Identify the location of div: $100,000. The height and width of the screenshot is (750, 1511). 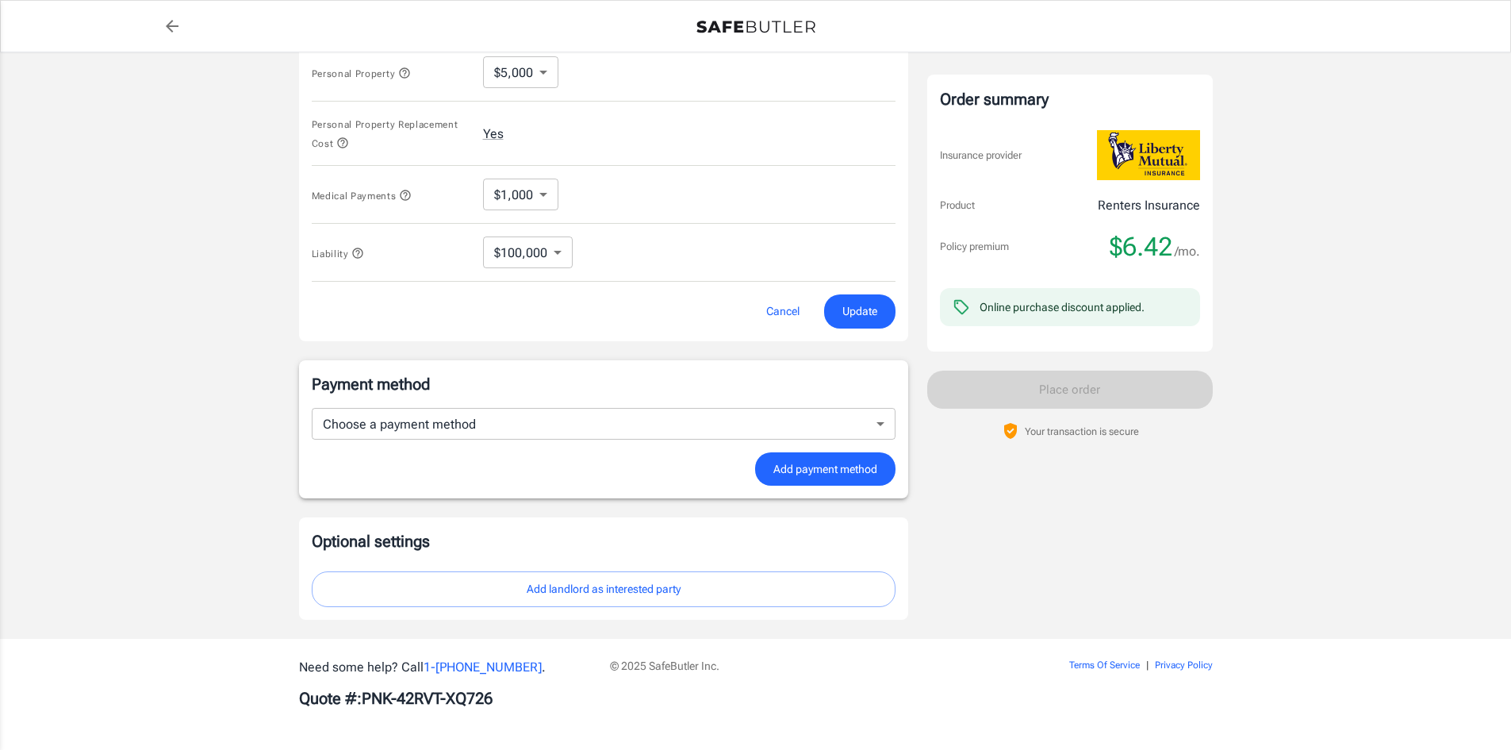
(528, 252).